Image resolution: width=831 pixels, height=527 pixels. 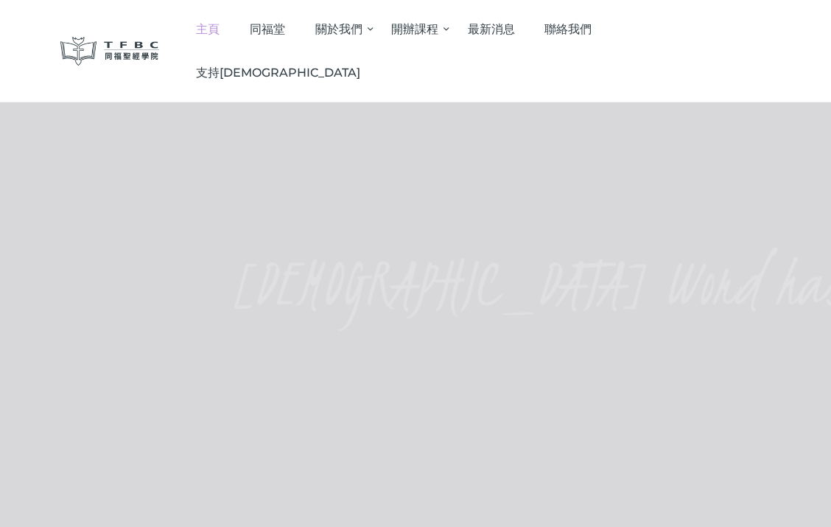 What do you see at coordinates (568, 29) in the screenshot?
I see `span: 聯絡我們` at bounding box center [568, 29].